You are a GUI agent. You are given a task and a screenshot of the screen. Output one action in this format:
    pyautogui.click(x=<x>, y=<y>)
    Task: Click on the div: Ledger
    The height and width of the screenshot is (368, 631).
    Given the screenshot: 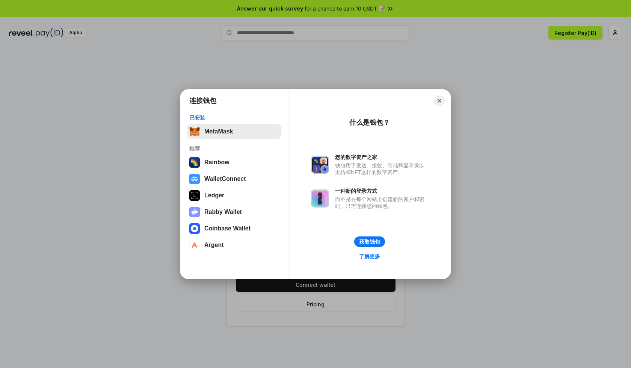 What is the action you would take?
    pyautogui.click(x=214, y=195)
    